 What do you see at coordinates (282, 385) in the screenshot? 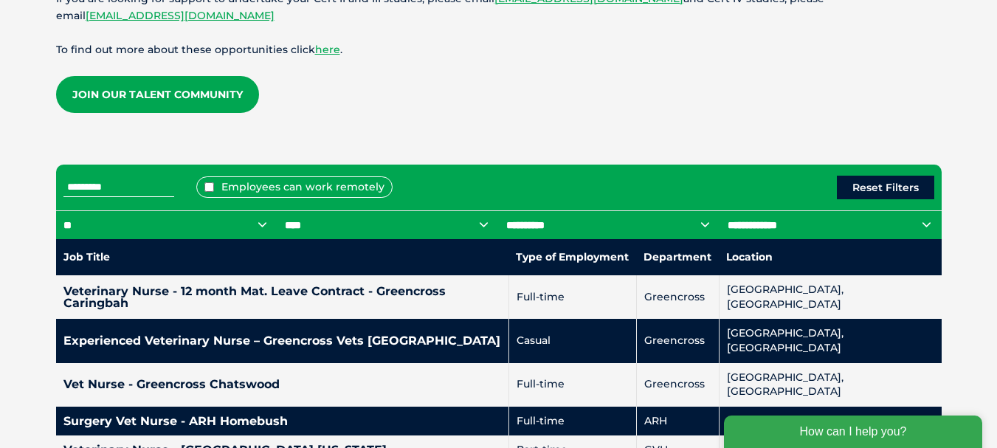
I see `h4: Vet Nurse - Greencross Chatswood` at bounding box center [282, 385].